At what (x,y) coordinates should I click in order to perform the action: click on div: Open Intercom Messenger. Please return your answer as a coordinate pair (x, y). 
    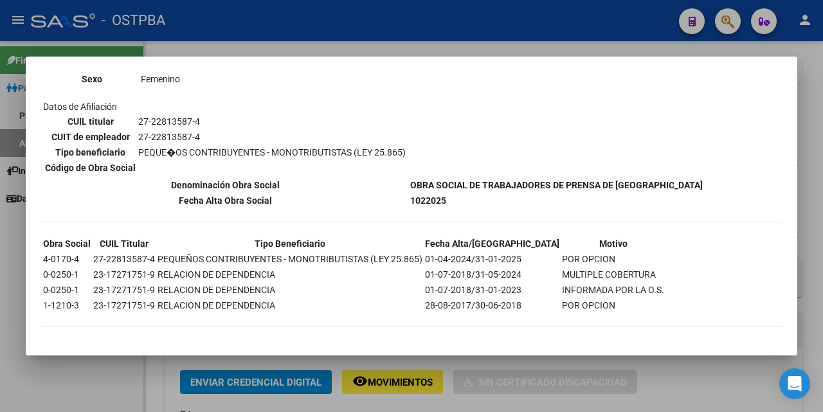
    Looking at the image, I should click on (795, 384).